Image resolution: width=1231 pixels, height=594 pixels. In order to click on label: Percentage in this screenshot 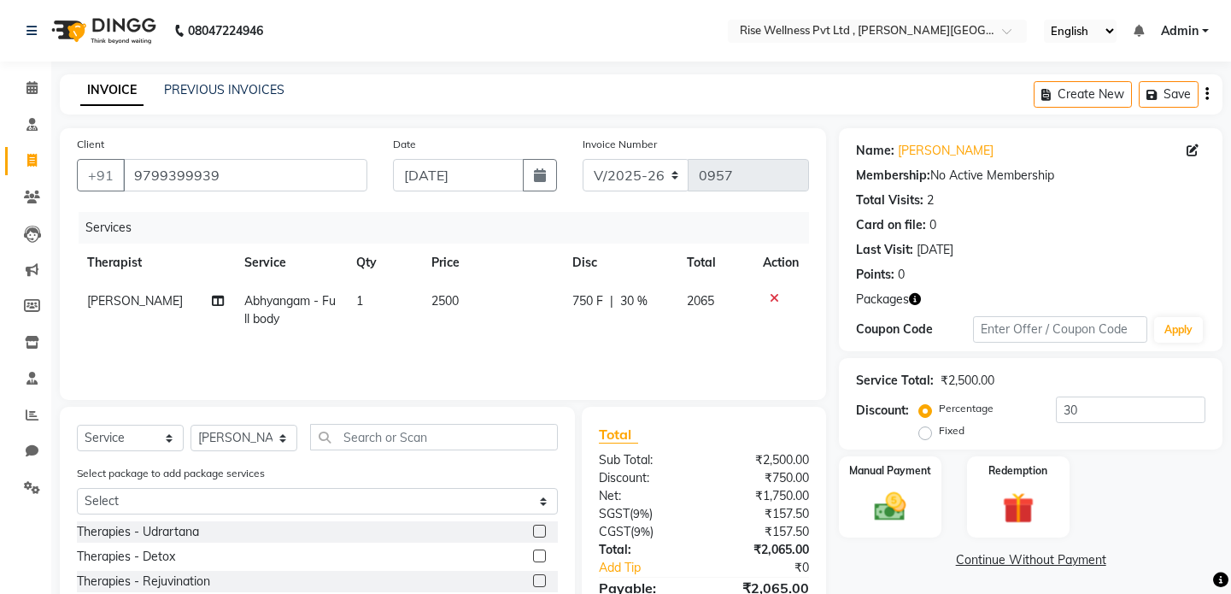, I will do `click(966, 408)`.